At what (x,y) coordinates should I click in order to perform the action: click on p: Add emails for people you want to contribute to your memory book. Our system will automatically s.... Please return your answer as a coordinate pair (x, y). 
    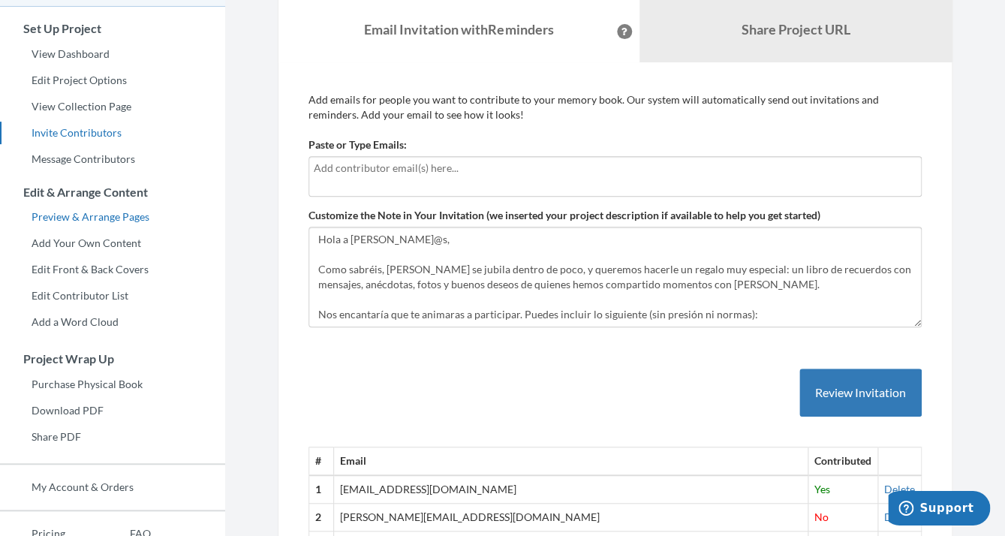
    Looking at the image, I should click on (615, 107).